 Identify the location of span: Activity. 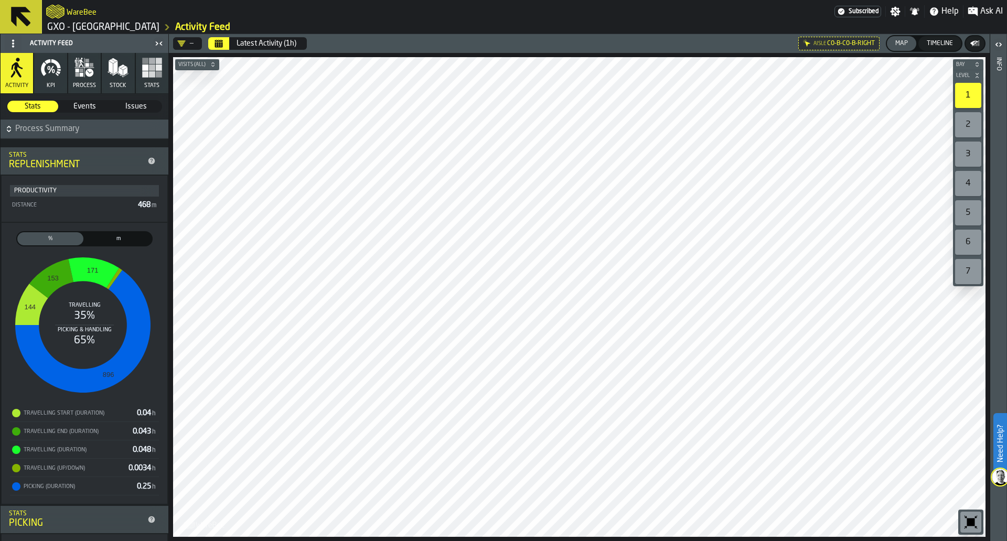
(17, 85).